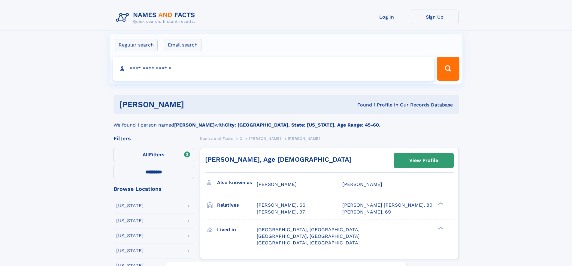 Image resolution: width=572 pixels, height=266 pixels. What do you see at coordinates (241, 138) in the screenshot?
I see `a: C` at bounding box center [241, 138].